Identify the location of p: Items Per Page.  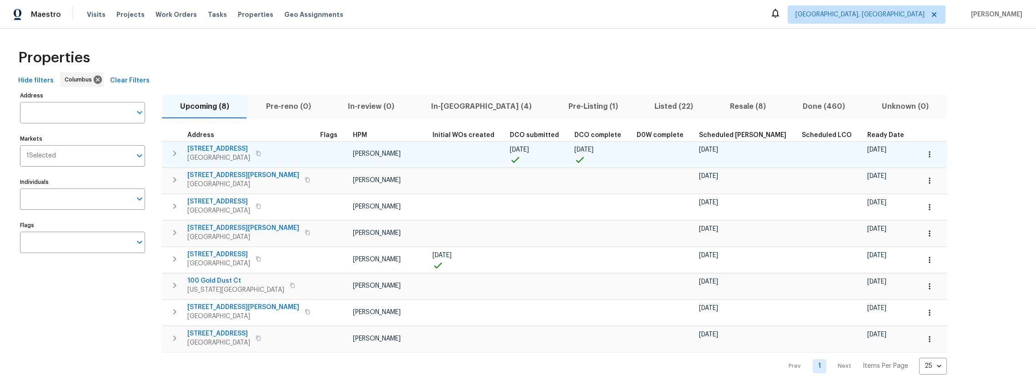
(885, 366).